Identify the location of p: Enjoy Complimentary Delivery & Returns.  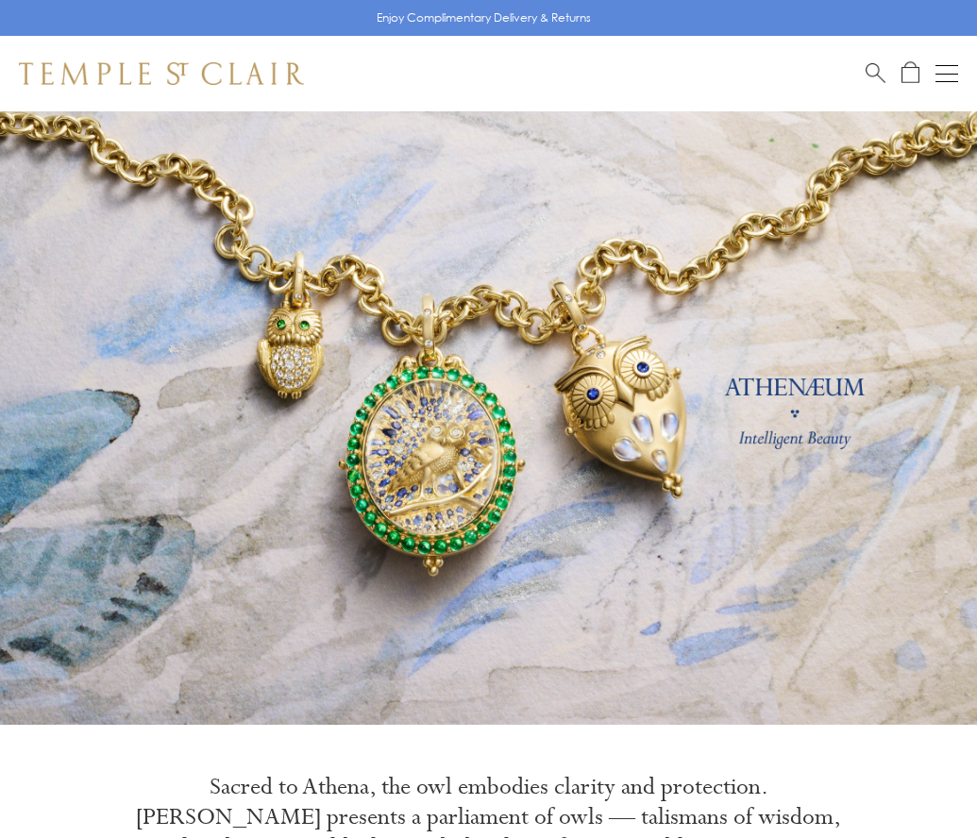
(483, 18).